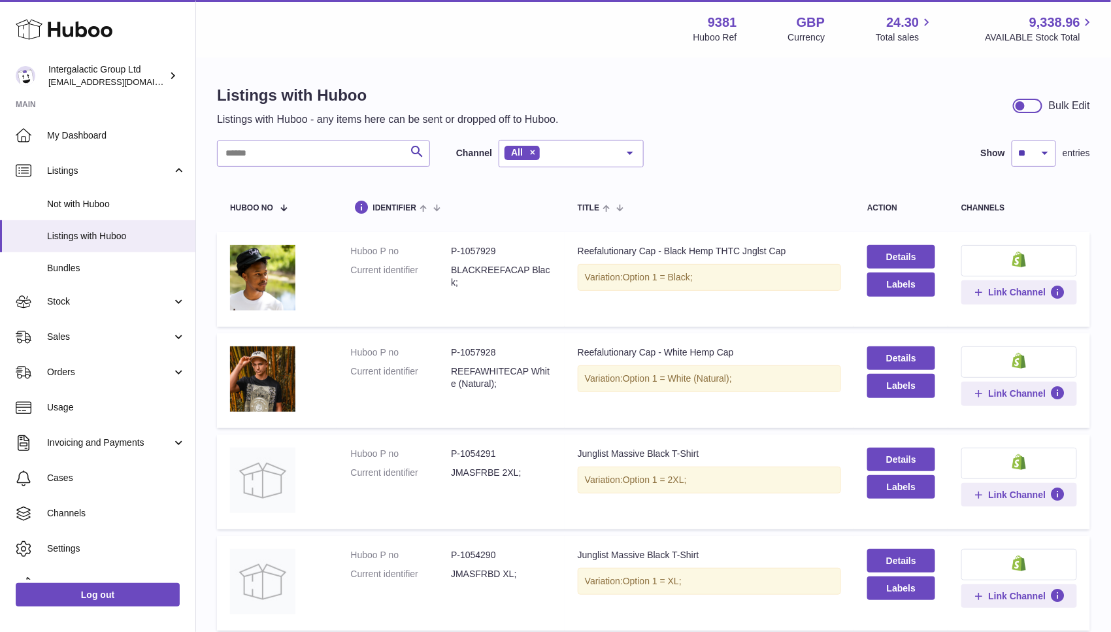 The height and width of the screenshot is (632, 1111). Describe the element at coordinates (116, 513) in the screenshot. I see `span: Channels` at that location.